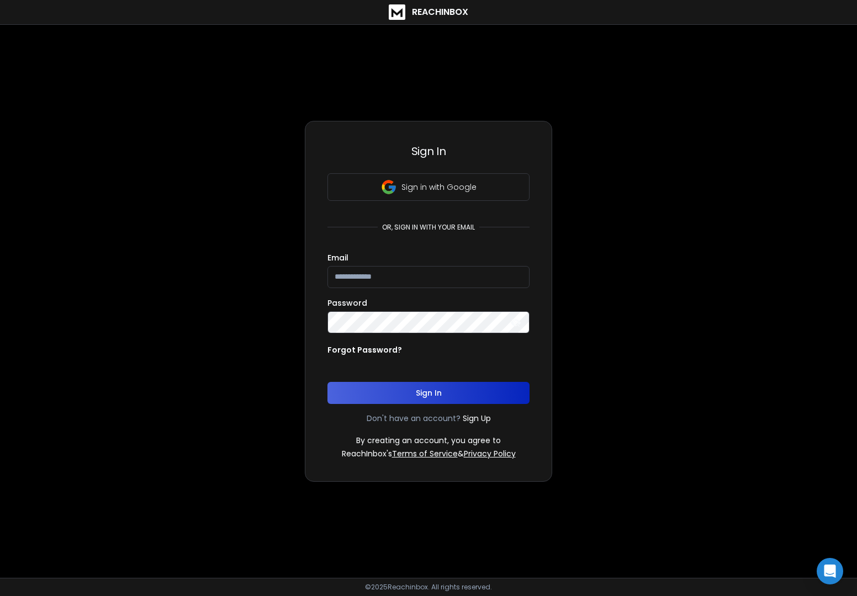 The height and width of the screenshot is (596, 857). What do you see at coordinates (428, 227) in the screenshot?
I see `p: or, sign in with your email` at bounding box center [428, 227].